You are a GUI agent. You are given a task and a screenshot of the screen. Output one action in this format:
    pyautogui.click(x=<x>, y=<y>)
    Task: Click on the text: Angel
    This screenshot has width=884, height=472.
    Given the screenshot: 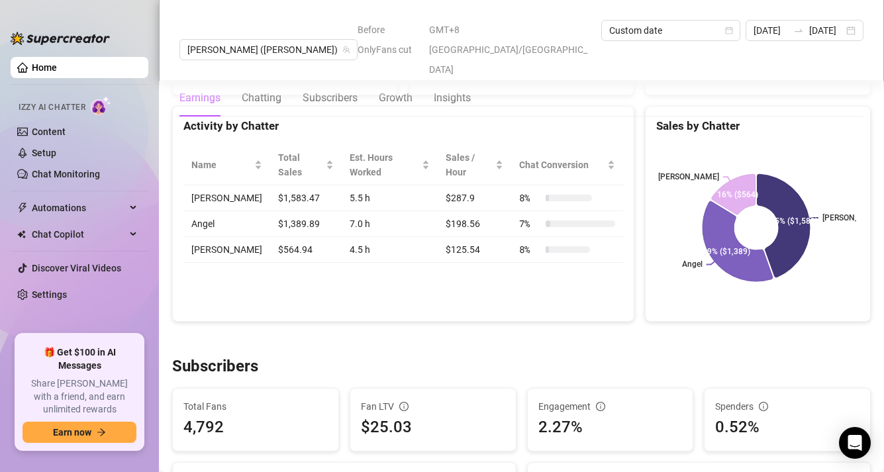 What is the action you would take?
    pyautogui.click(x=692, y=265)
    